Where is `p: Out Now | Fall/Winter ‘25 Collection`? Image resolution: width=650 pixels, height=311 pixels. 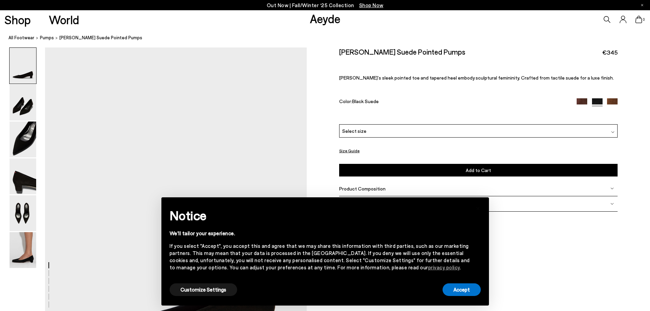 p: Out Now | Fall/Winter ‘25 Collection is located at coordinates (325, 5).